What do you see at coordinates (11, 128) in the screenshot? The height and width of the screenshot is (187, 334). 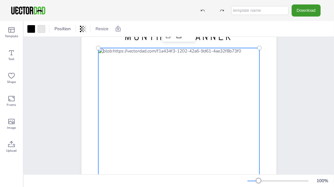 I see `span: Image` at bounding box center [11, 128].